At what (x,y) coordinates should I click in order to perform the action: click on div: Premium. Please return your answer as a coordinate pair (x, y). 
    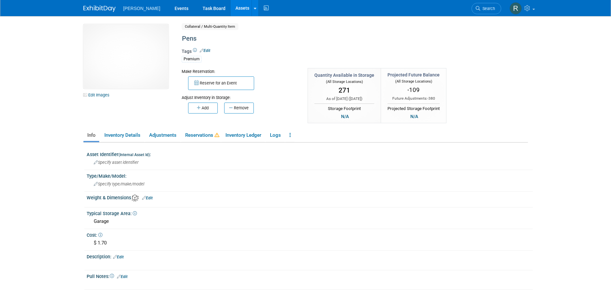
    Looking at the image, I should click on (192, 59).